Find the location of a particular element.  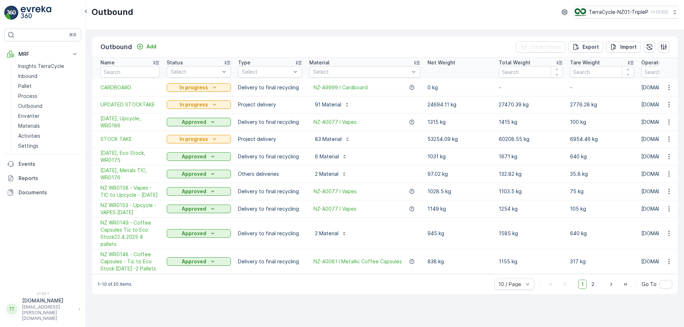

p: 1671 kg is located at coordinates (531, 157).